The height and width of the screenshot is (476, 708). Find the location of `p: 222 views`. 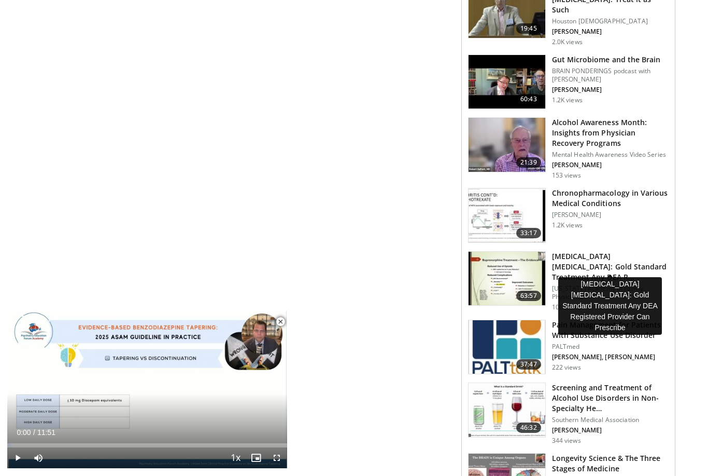

p: 222 views is located at coordinates (567, 367).